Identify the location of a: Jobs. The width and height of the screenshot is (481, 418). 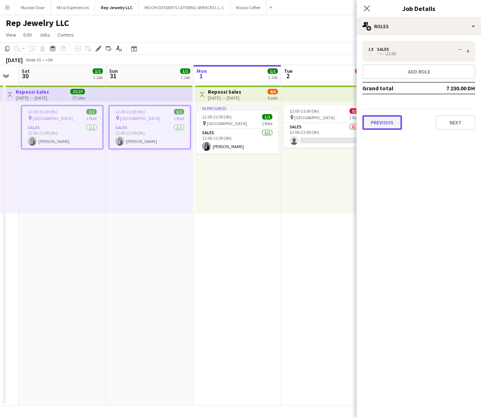
(45, 35).